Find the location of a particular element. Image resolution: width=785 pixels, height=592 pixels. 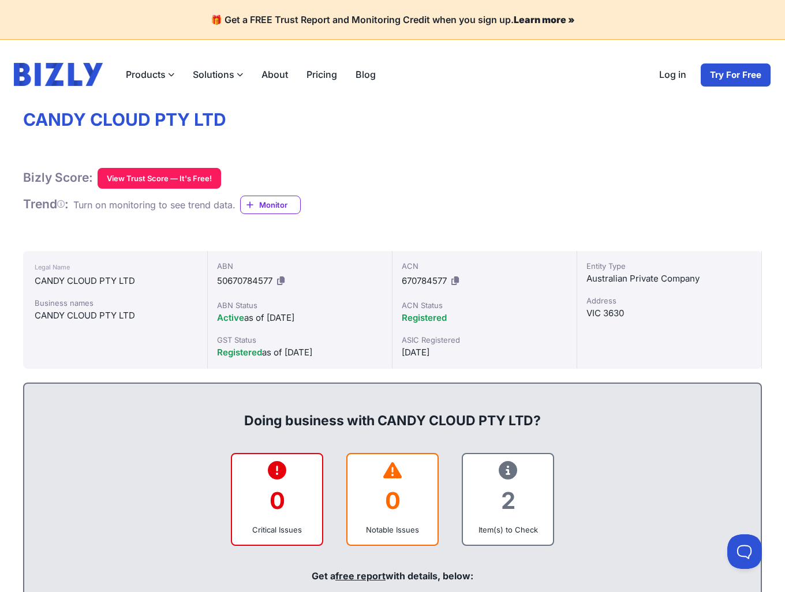

div: VIC 3630 is located at coordinates (669, 313).